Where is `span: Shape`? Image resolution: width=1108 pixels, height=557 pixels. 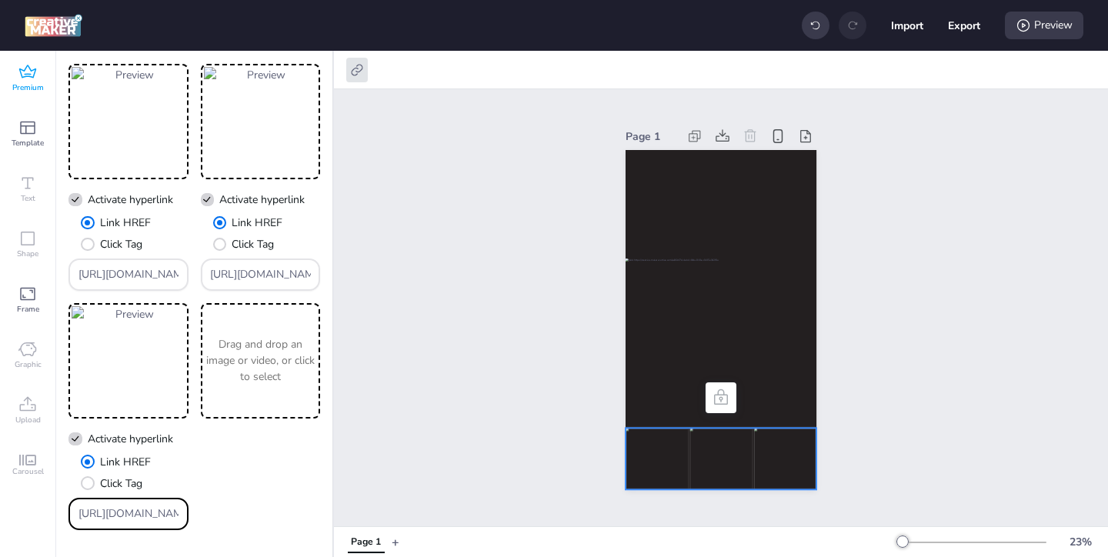
span: Shape is located at coordinates (28, 254).